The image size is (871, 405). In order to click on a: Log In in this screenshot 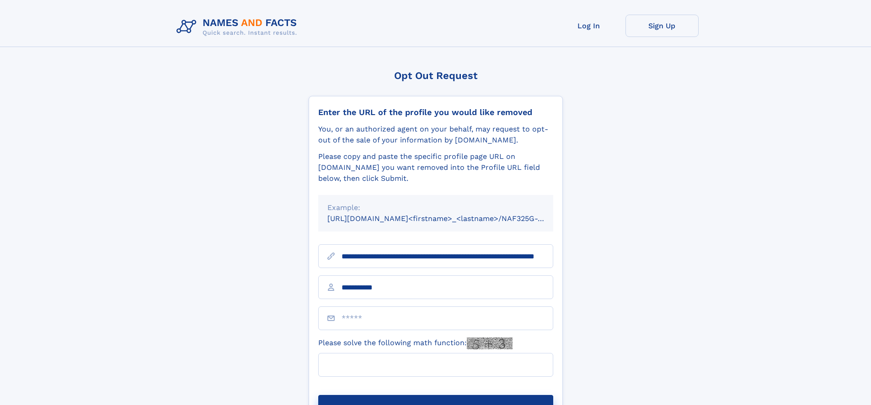, I will do `click(589, 26)`.